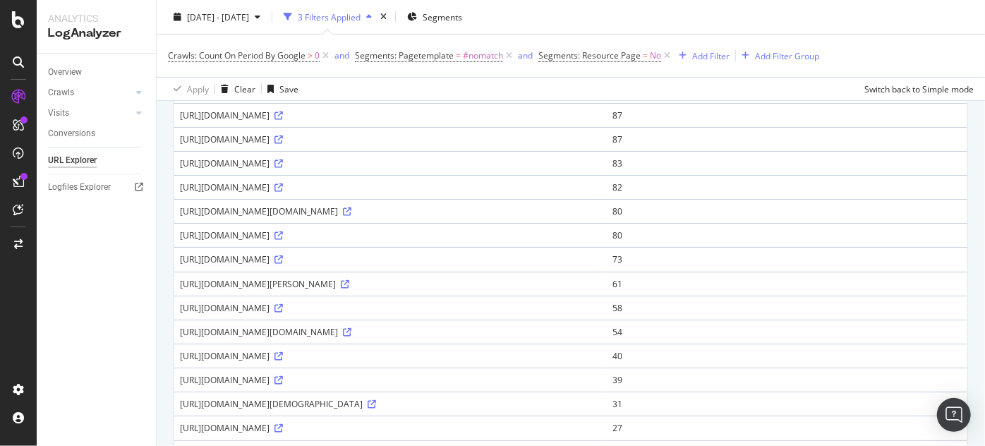 The image size is (985, 446). Describe the element at coordinates (787, 187) in the screenshot. I see `td: 82` at that location.